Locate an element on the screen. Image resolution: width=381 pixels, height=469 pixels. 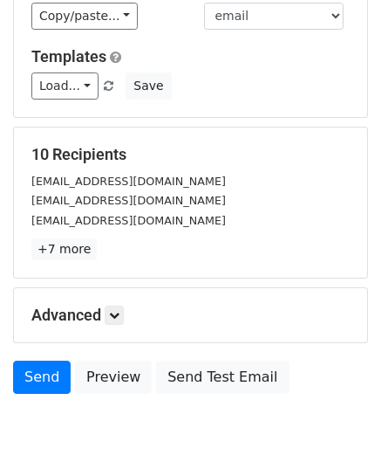
a: Preview is located at coordinates (113, 377).